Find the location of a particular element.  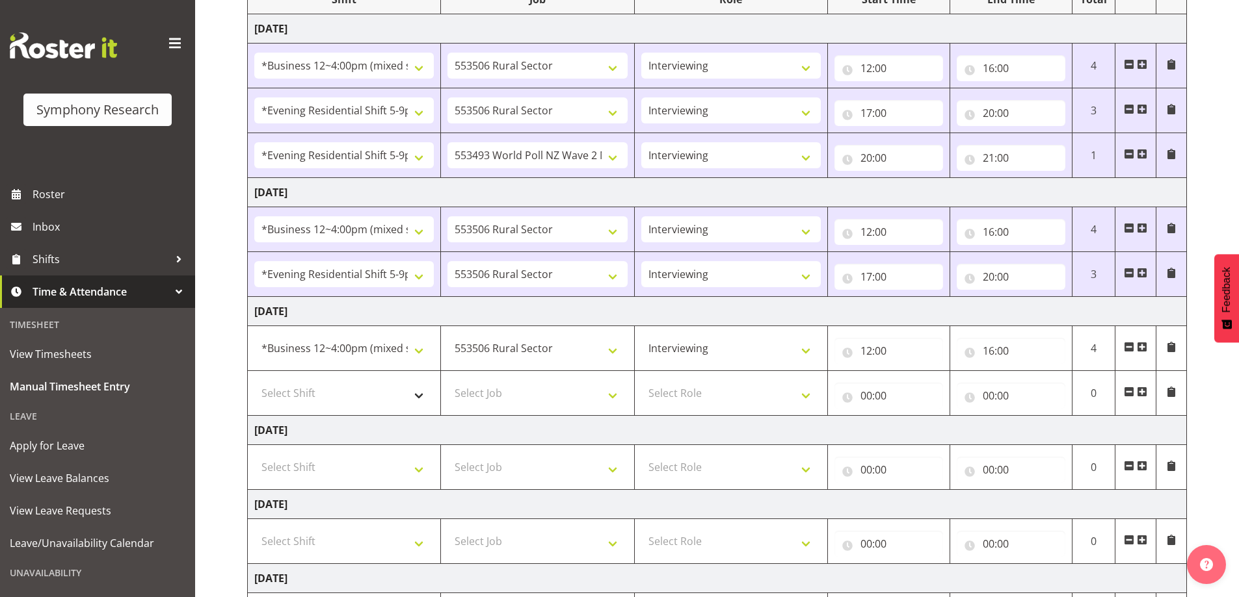

div: Leave is located at coordinates (98, 416).